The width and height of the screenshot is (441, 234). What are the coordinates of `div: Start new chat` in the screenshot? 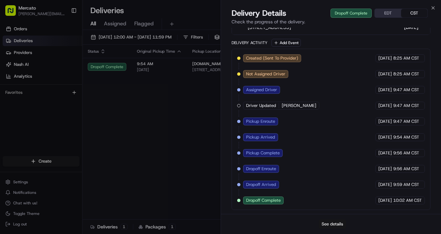 It's located at (65, 108).